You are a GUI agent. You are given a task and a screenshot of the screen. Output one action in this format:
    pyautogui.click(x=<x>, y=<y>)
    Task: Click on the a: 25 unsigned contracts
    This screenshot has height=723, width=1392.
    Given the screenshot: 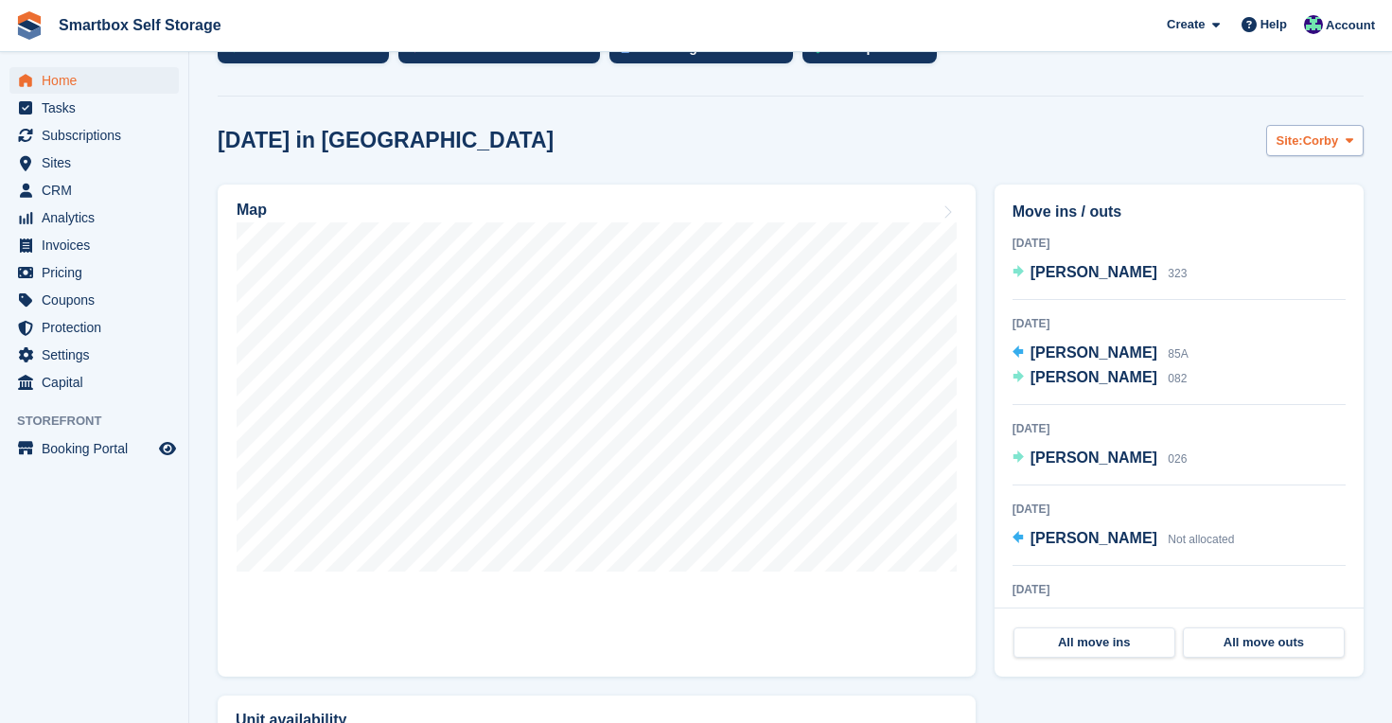 What is the action you would take?
    pyautogui.click(x=706, y=52)
    